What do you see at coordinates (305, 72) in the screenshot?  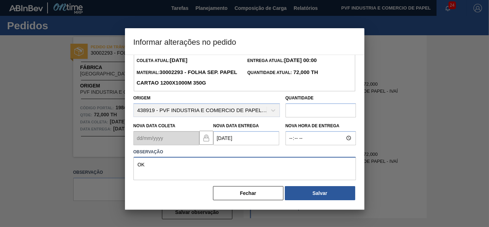 I see `strong: 72,000 TH` at bounding box center [305, 72].